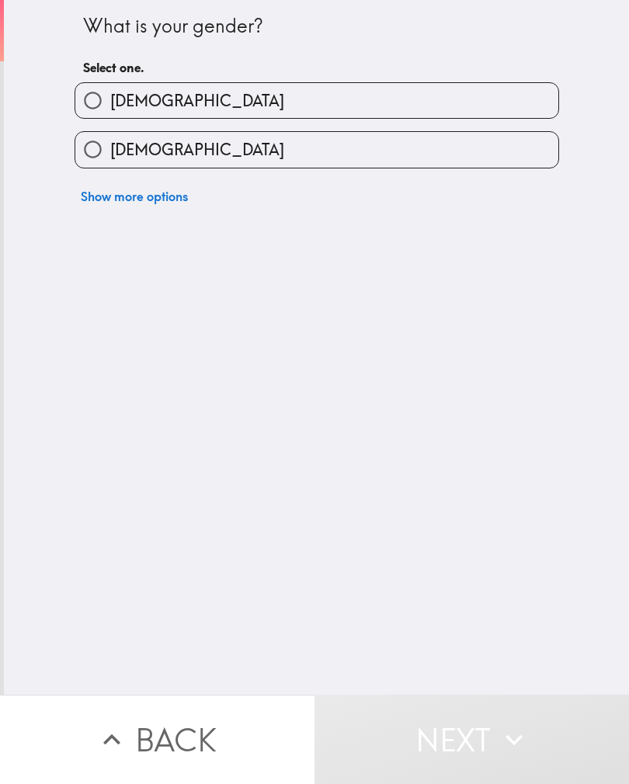 The height and width of the screenshot is (784, 629). What do you see at coordinates (317, 26) in the screenshot?
I see `div: What is your gender?` at bounding box center [317, 26].